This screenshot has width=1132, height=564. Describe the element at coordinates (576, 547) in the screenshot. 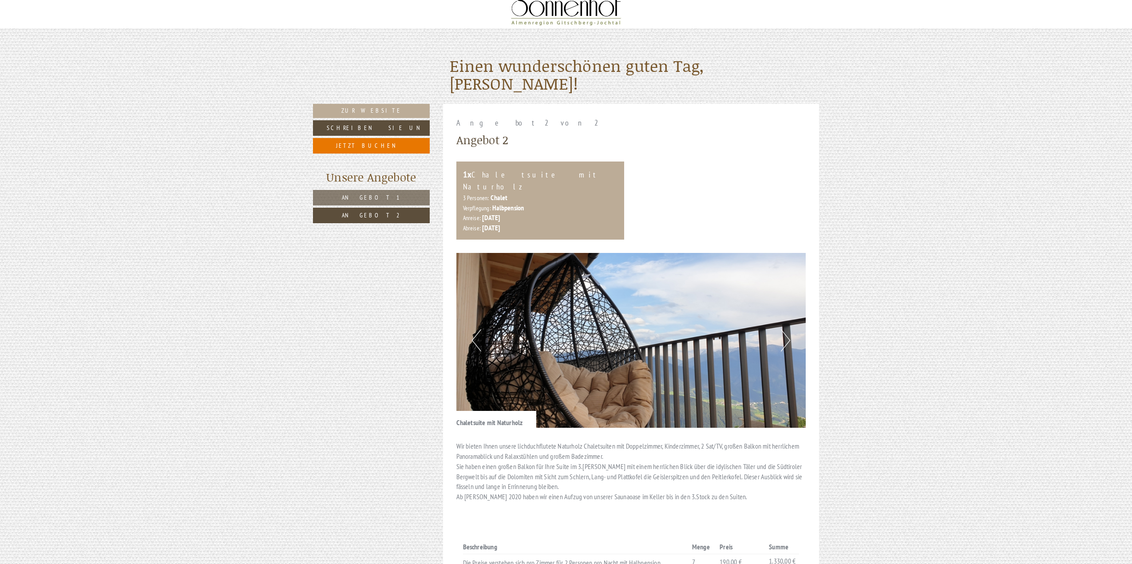

I see `th: Beschreibung` at that location.